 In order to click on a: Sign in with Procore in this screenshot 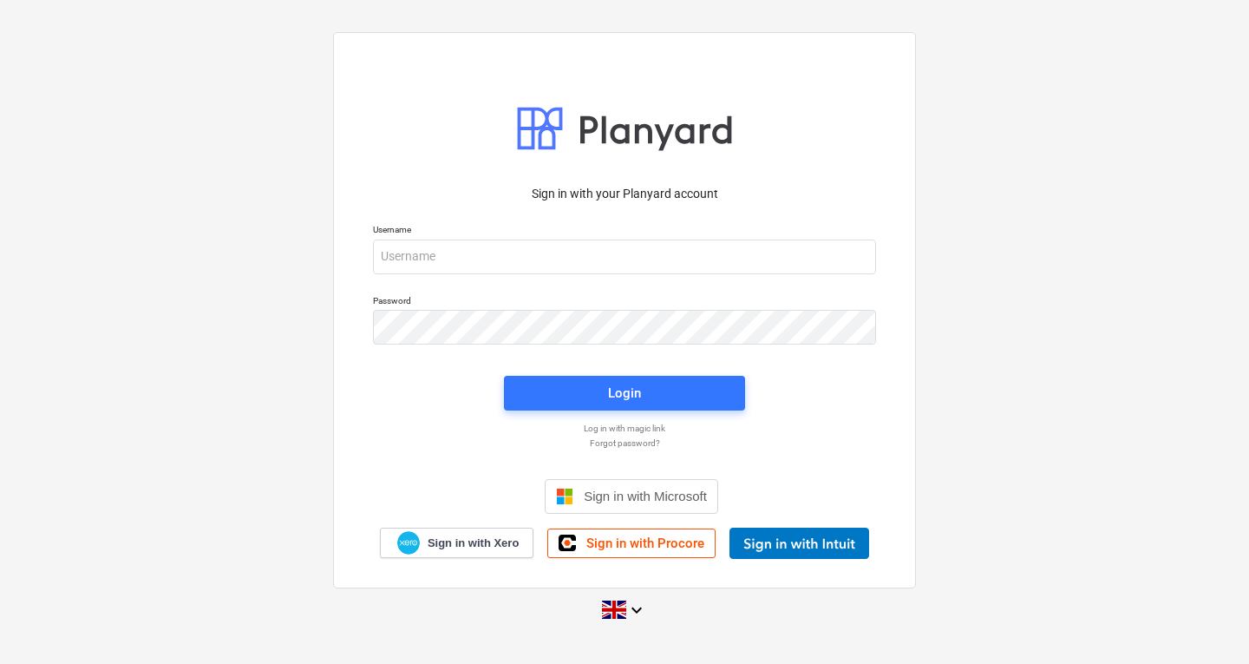, I will do `click(632, 543)`.